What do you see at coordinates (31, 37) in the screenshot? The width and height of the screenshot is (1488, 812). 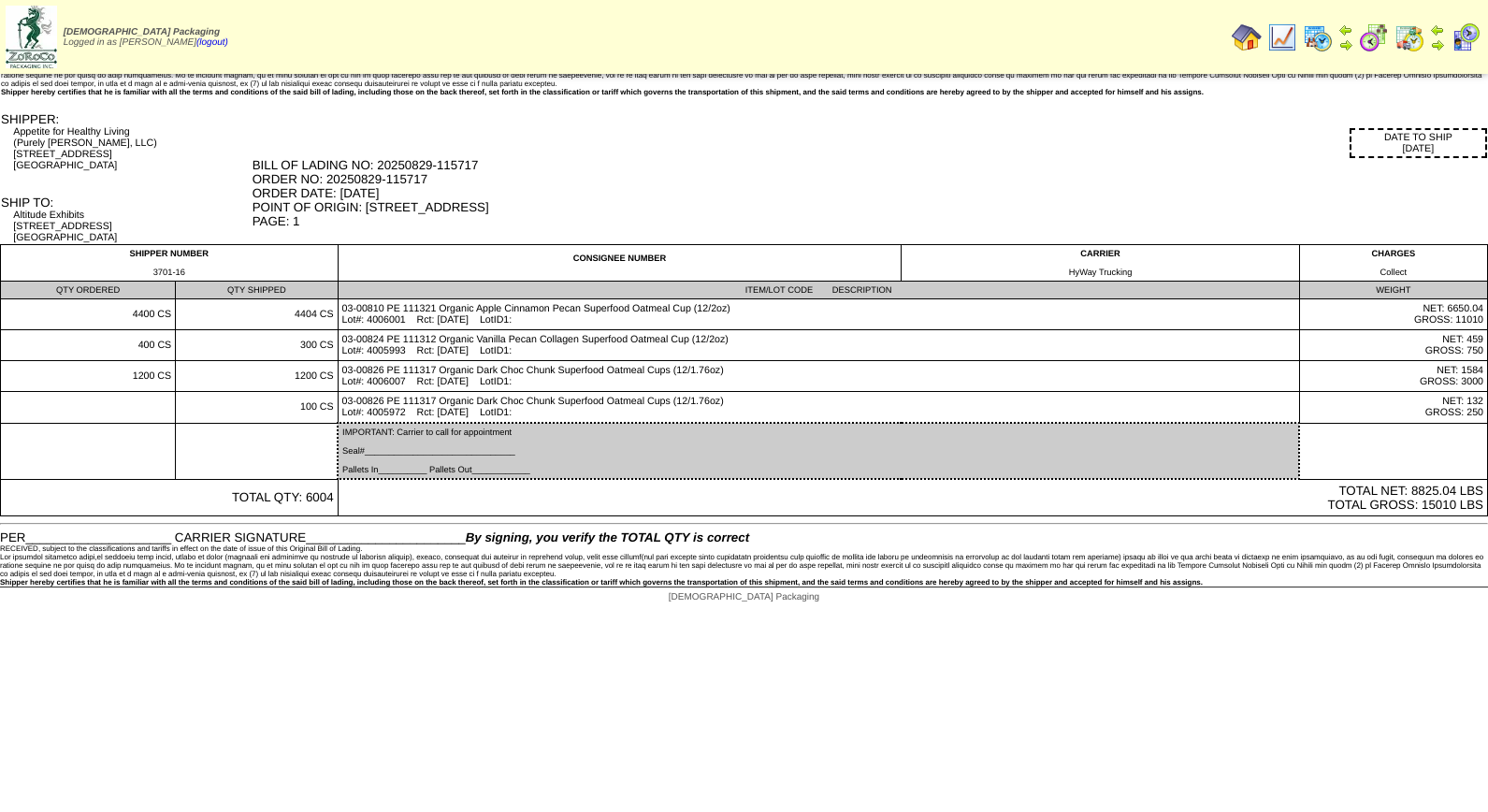 I see `img: zoroco-logo-small.webp` at bounding box center [31, 37].